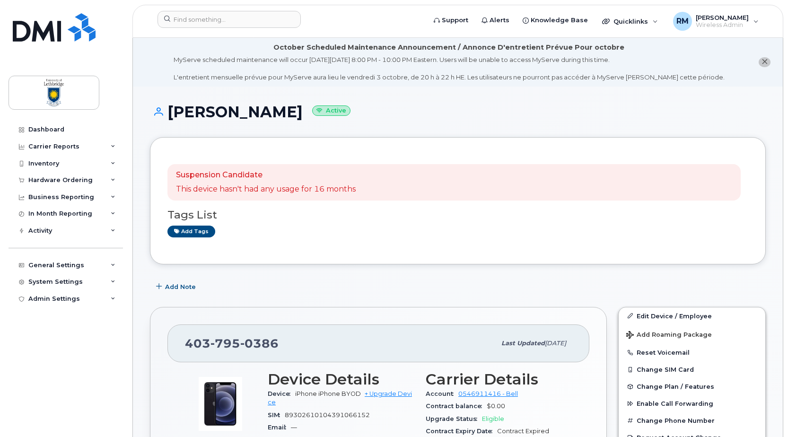 Image resolution: width=788 pixels, height=437 pixels. What do you see at coordinates (493, 419) in the screenshot?
I see `span: Eligible` at bounding box center [493, 419].